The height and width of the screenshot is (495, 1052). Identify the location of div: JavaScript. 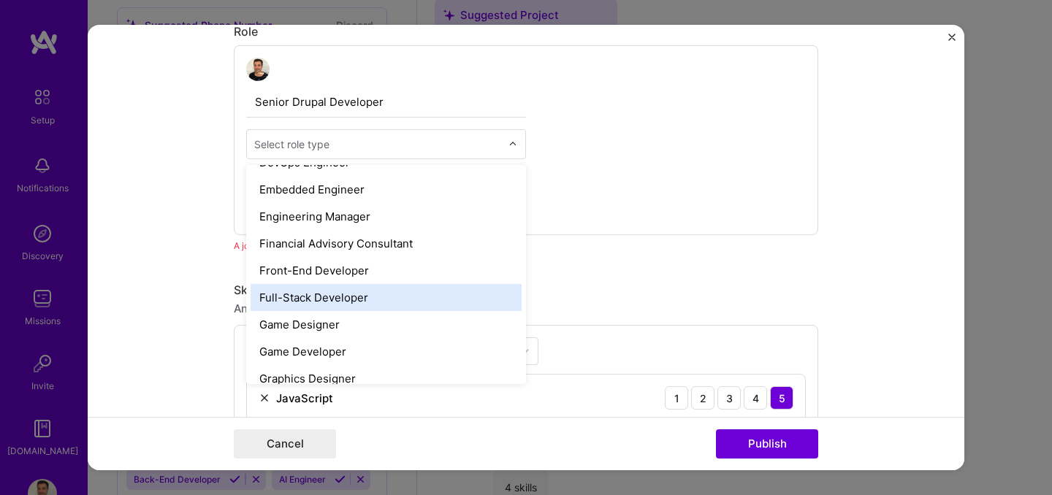
(305, 397).